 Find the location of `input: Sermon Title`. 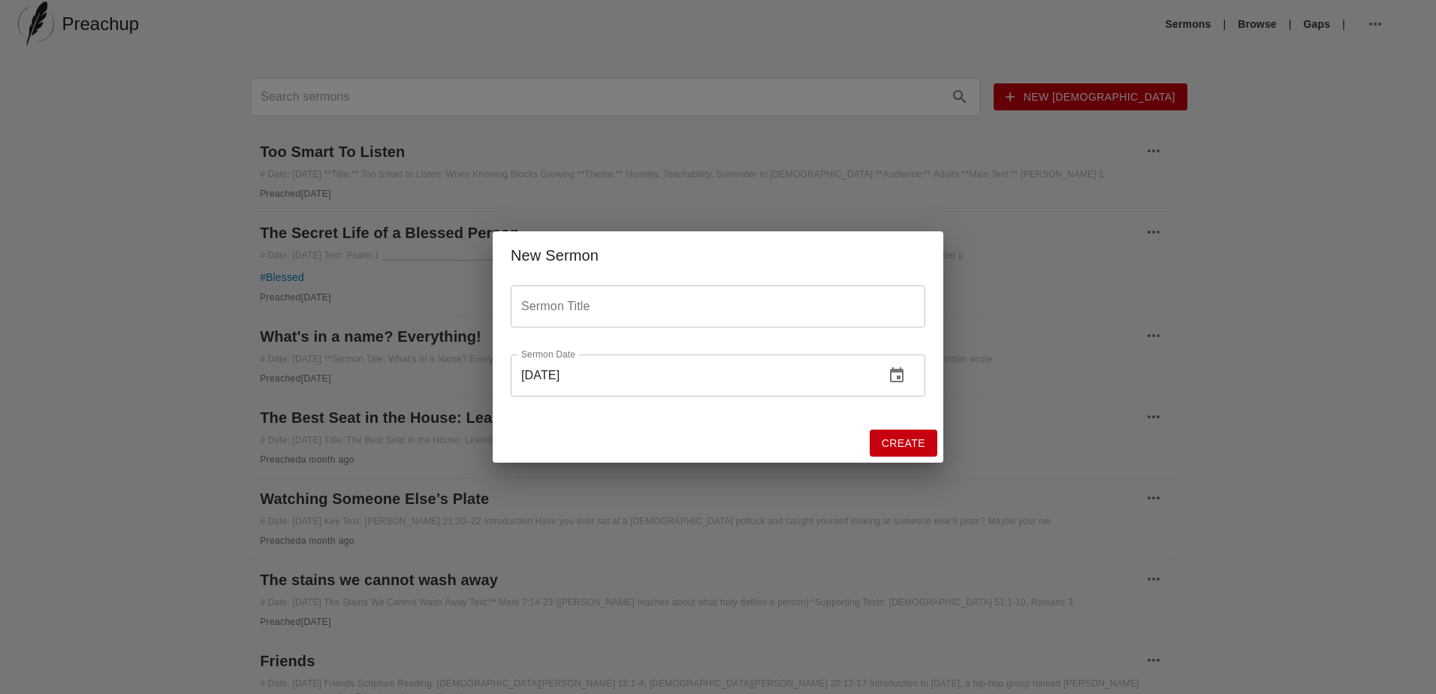

input: Sermon Title is located at coordinates (718, 306).